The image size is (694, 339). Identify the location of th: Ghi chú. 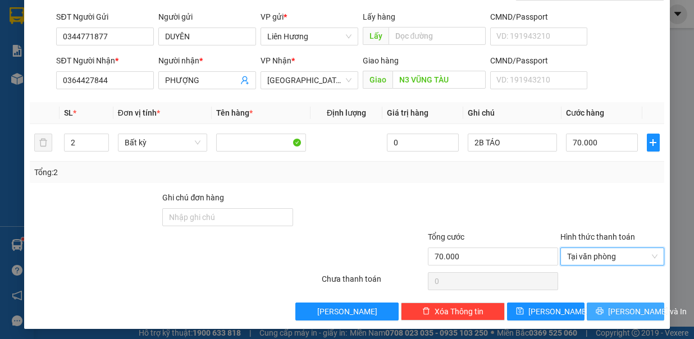
(512, 113).